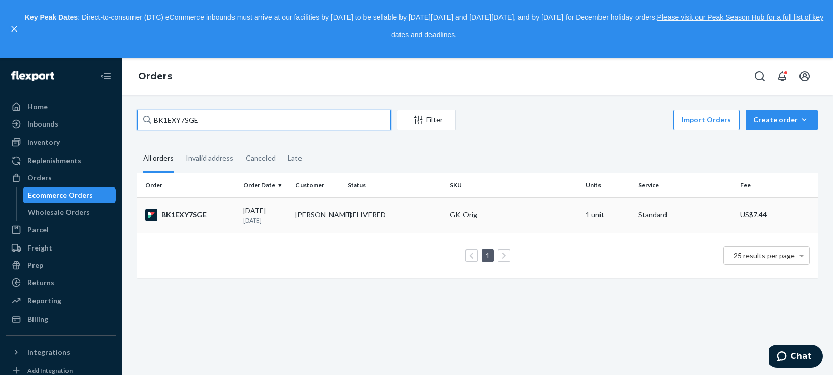 The image size is (833, 375). I want to click on button: Import Orders, so click(706, 120).